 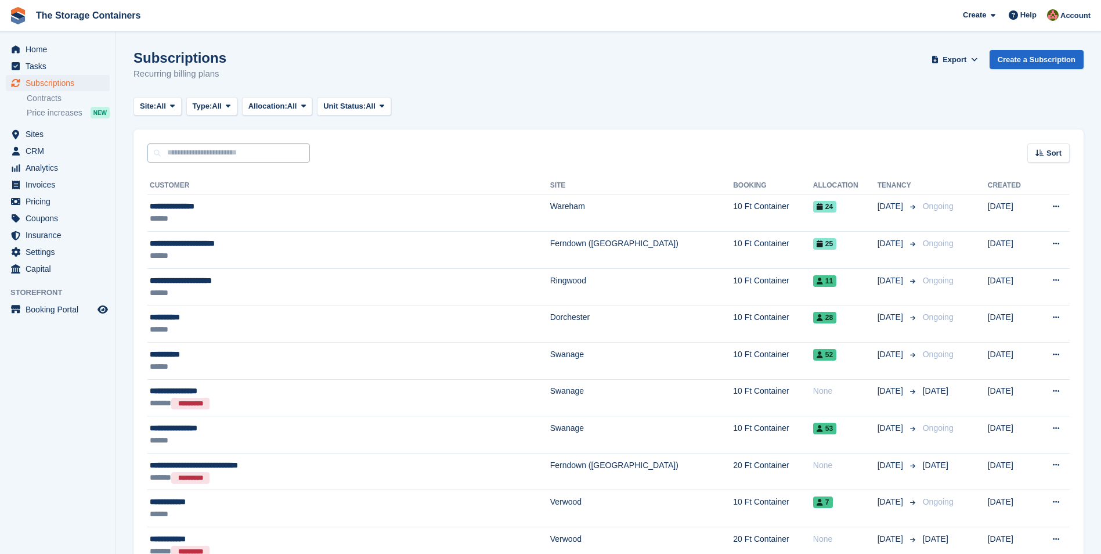 What do you see at coordinates (100, 113) in the screenshot?
I see `div: NEW` at bounding box center [100, 113].